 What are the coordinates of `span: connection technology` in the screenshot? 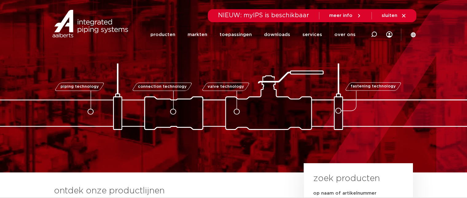 It's located at (162, 86).